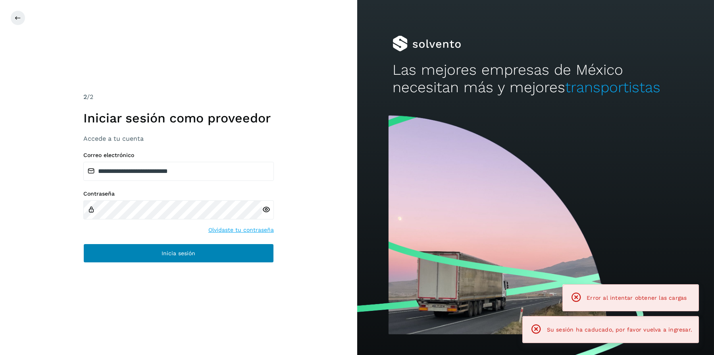 The width and height of the screenshot is (714, 355). Describe the element at coordinates (179, 155) in the screenshot. I see `label: Correo electrónico` at that location.